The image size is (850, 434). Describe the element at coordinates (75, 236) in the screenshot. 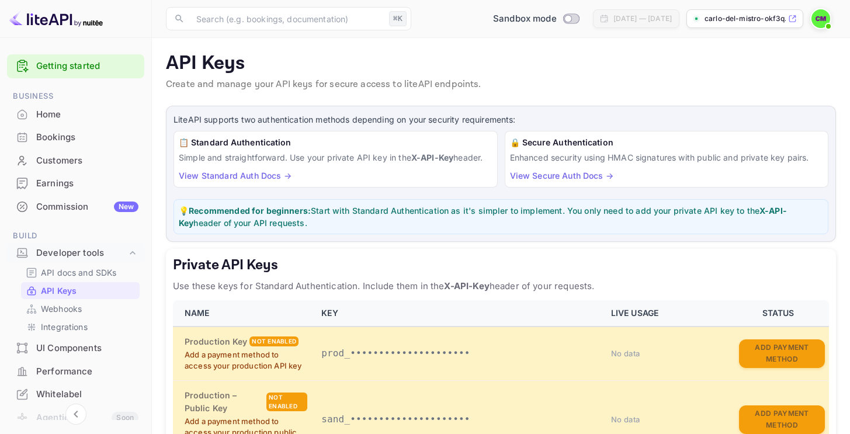

I see `span: Build` at that location.